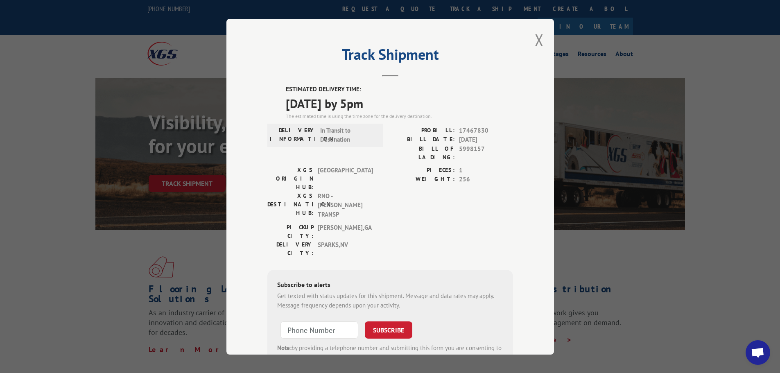 This screenshot has height=373, width=780. Describe the element at coordinates (486, 179) in the screenshot. I see `span: 256` at that location.